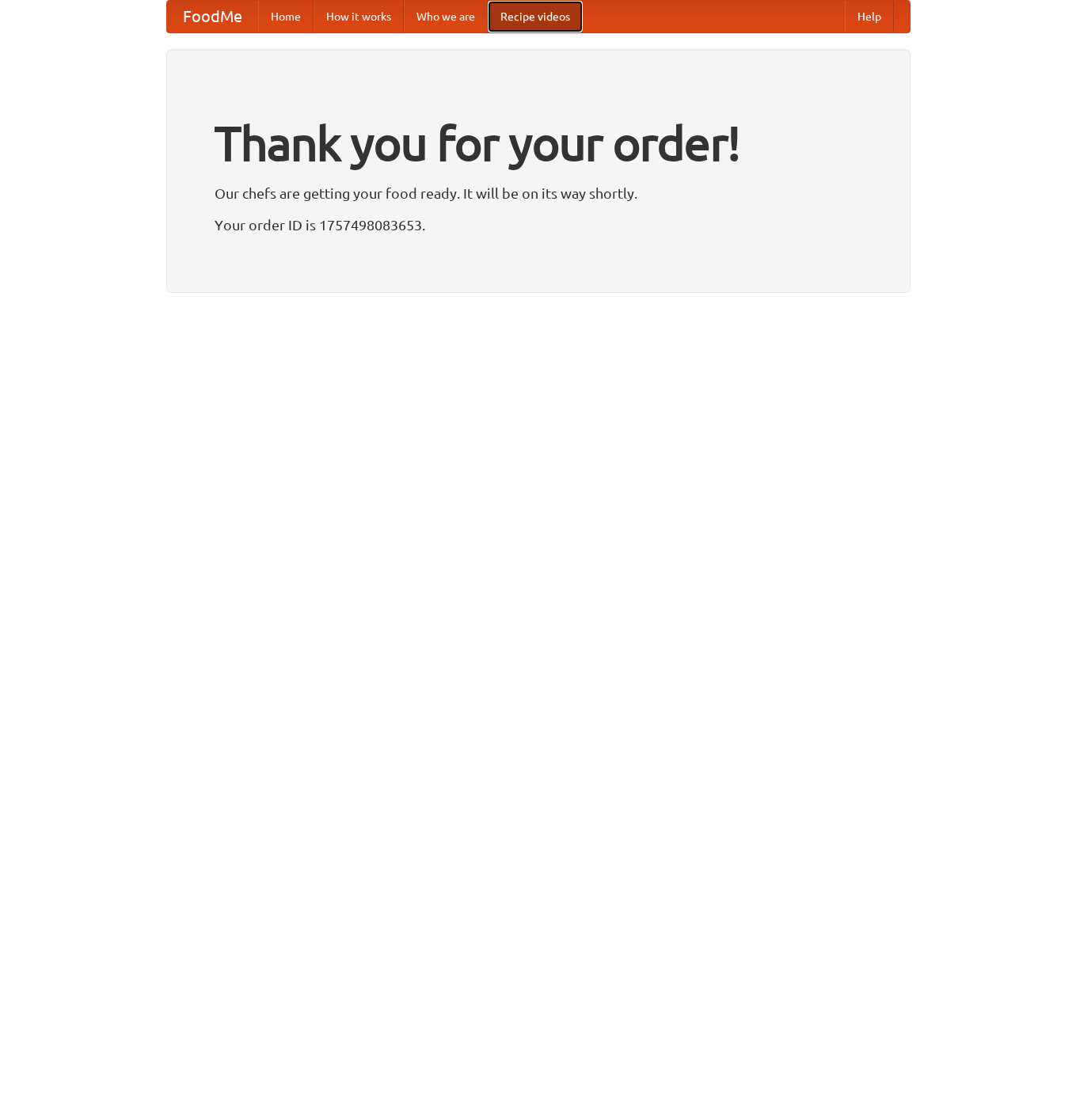  I want to click on p: Your order ID is 1757498083653., so click(538, 225).